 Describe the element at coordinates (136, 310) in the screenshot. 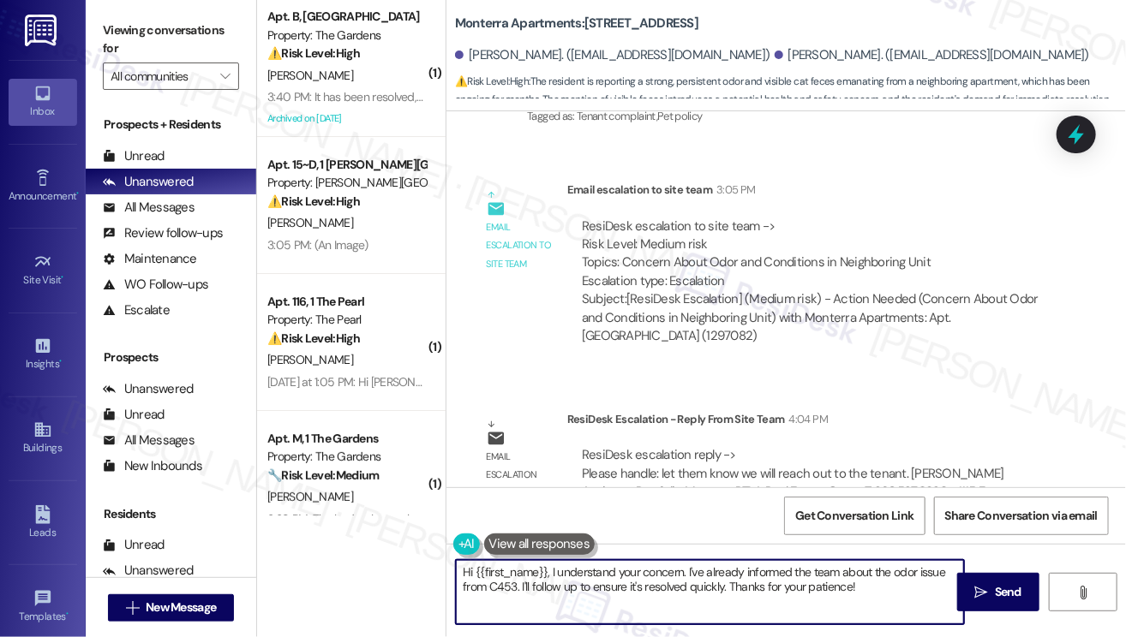

I see `div: Escalate` at that location.